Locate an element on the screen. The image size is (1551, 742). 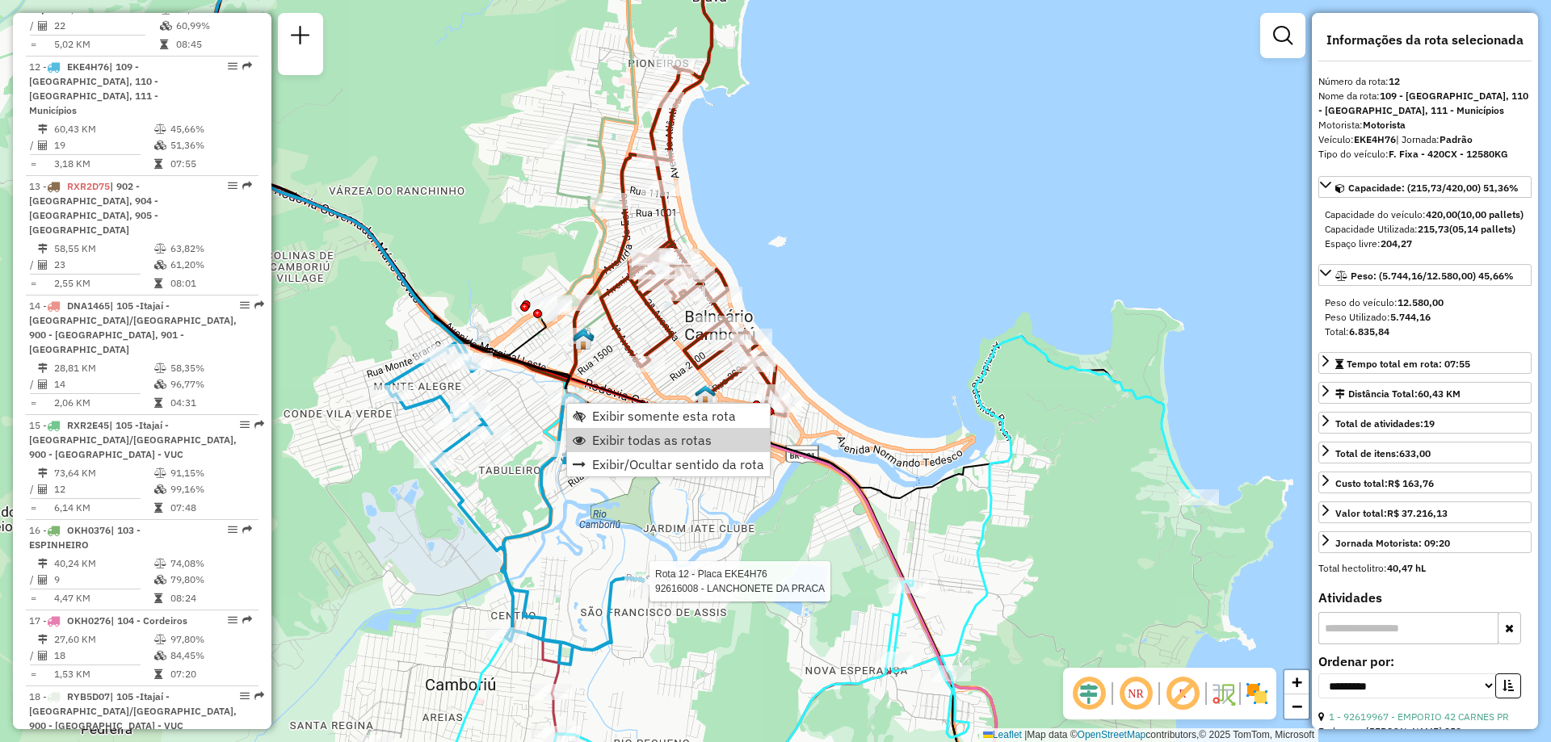
div: Peso Utilizado: is located at coordinates (1425, 317).